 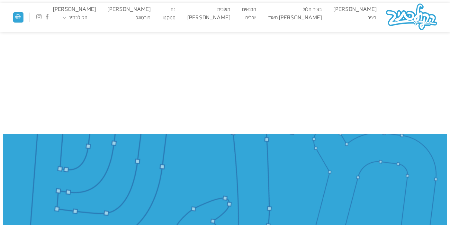 I want to click on img: הקולכתיב, so click(x=411, y=17).